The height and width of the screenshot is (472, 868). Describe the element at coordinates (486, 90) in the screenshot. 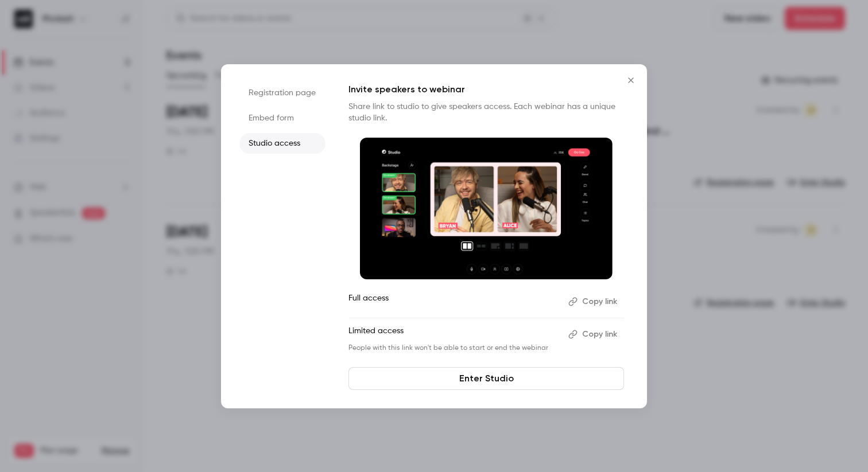

I see `p: Invite speakers to webinar` at that location.